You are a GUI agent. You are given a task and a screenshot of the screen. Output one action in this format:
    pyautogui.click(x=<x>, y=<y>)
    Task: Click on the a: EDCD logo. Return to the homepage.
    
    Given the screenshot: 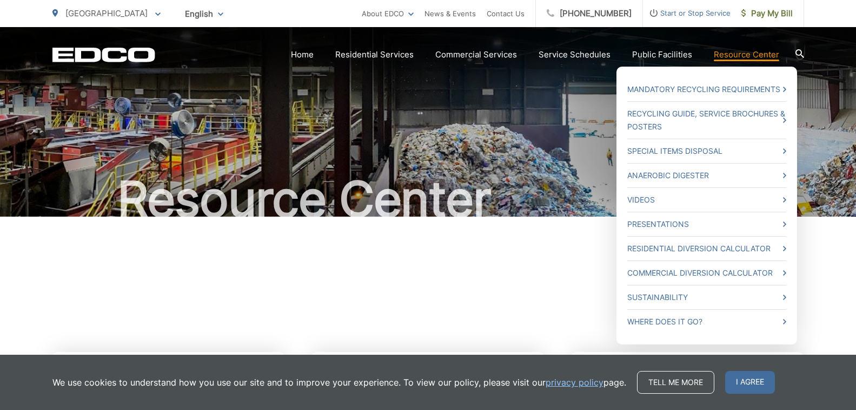 What is the action you would take?
    pyautogui.click(x=104, y=55)
    